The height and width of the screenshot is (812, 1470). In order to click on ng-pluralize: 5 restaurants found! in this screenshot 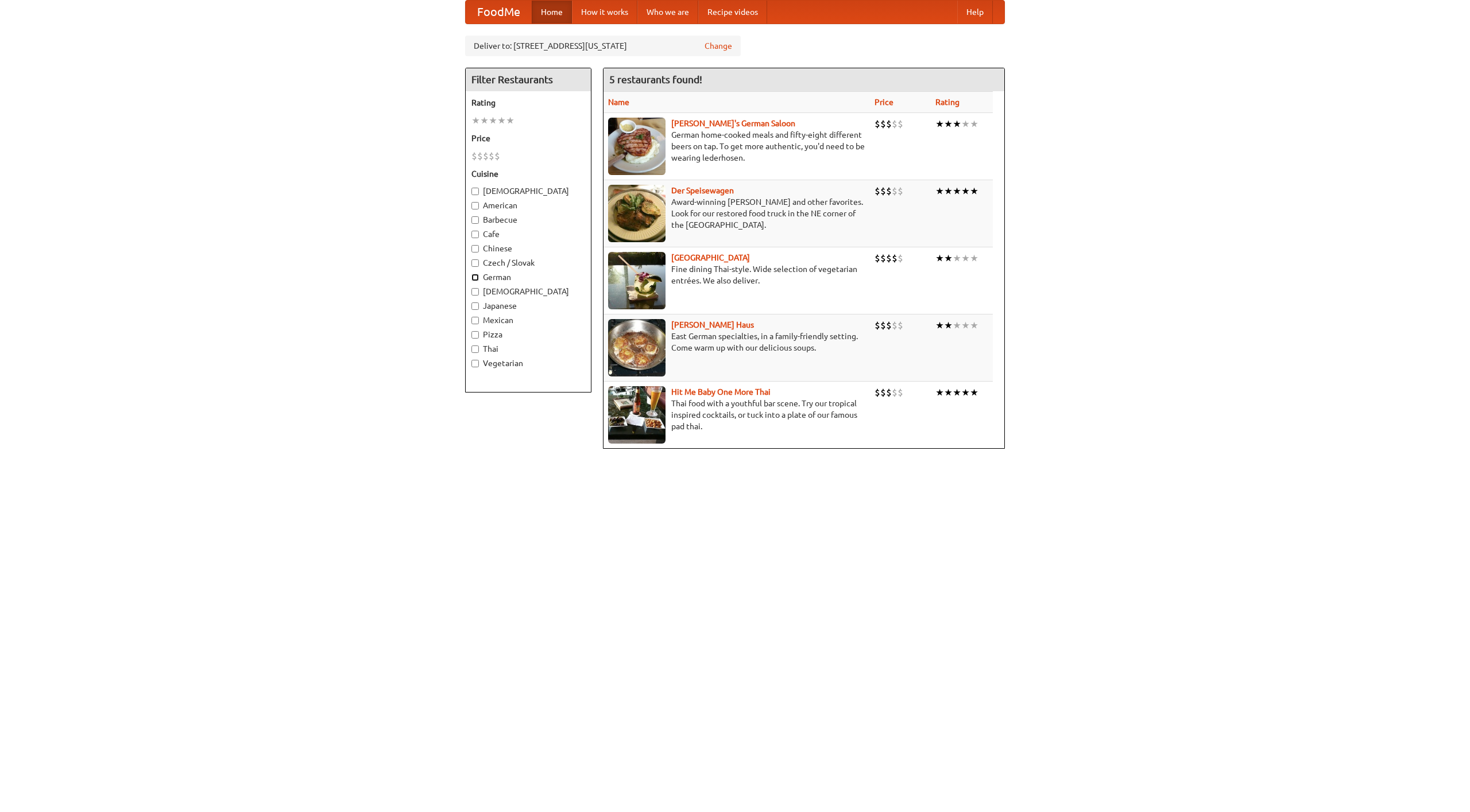, I will do `click(656, 79)`.